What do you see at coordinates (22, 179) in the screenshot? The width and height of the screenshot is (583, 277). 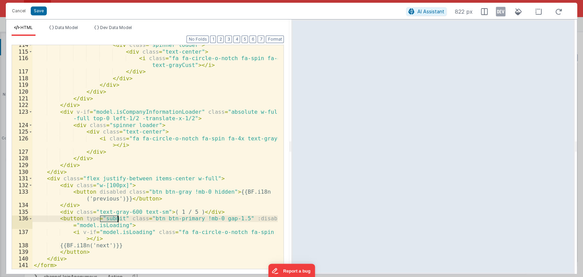 I see `div: 131` at bounding box center [22, 179].